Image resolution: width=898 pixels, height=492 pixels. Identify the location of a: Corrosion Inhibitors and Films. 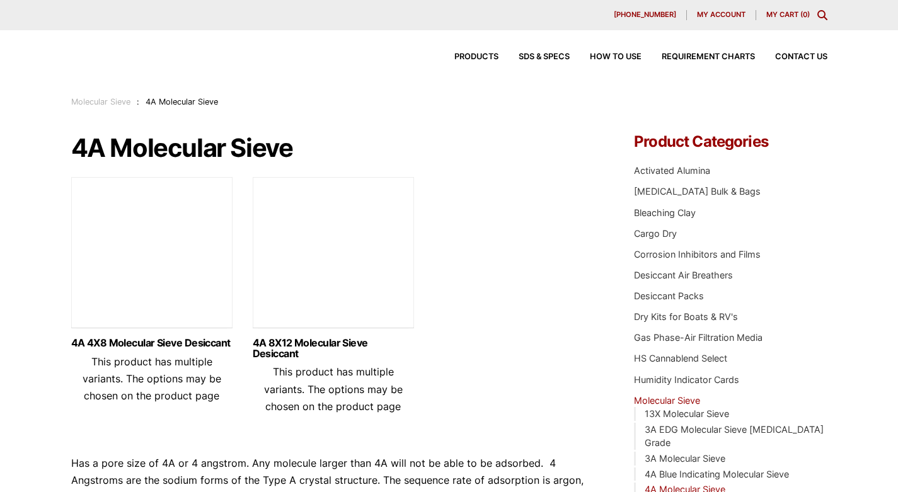
(697, 254).